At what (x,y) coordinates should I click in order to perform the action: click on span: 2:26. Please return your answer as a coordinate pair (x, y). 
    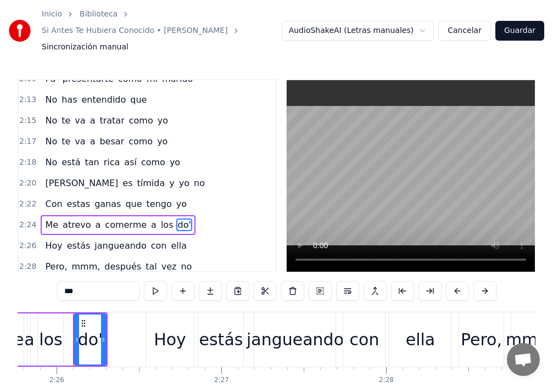
    Looking at the image, I should click on (27, 246).